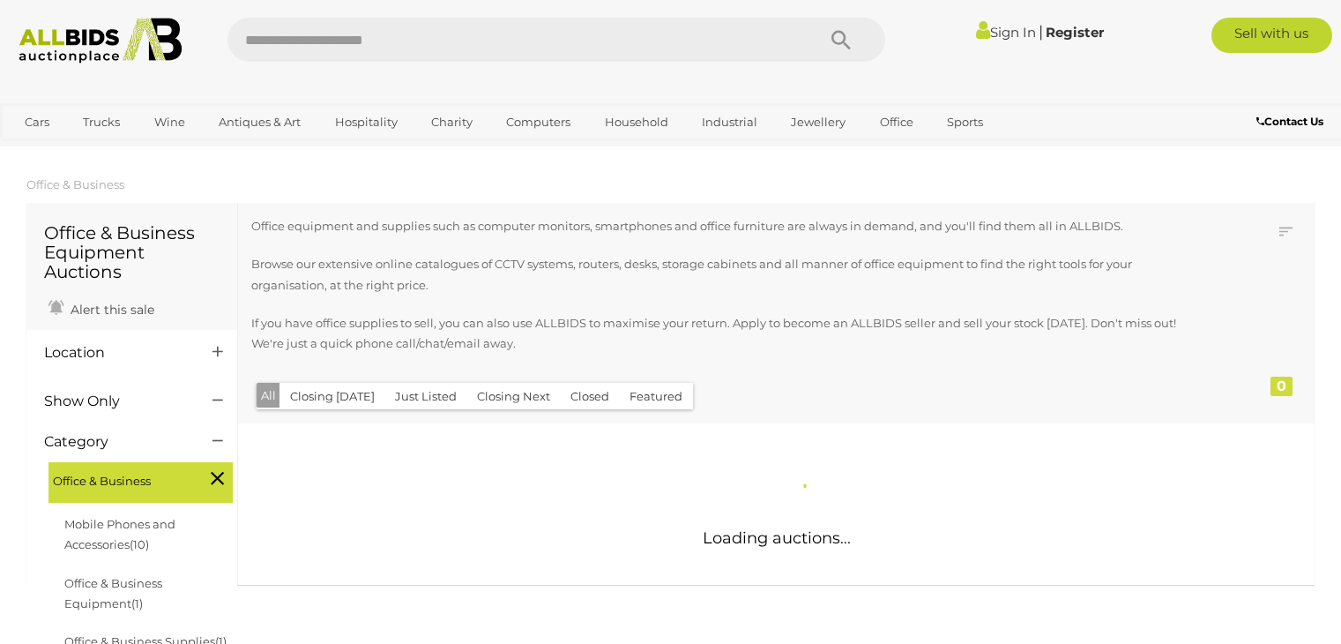 The height and width of the screenshot is (644, 1341). What do you see at coordinates (725, 274) in the screenshot?
I see `p: Browse our extensive online catalogues of CCTV systems, routers, desks, storage cabinets and all ...` at bounding box center [725, 274].